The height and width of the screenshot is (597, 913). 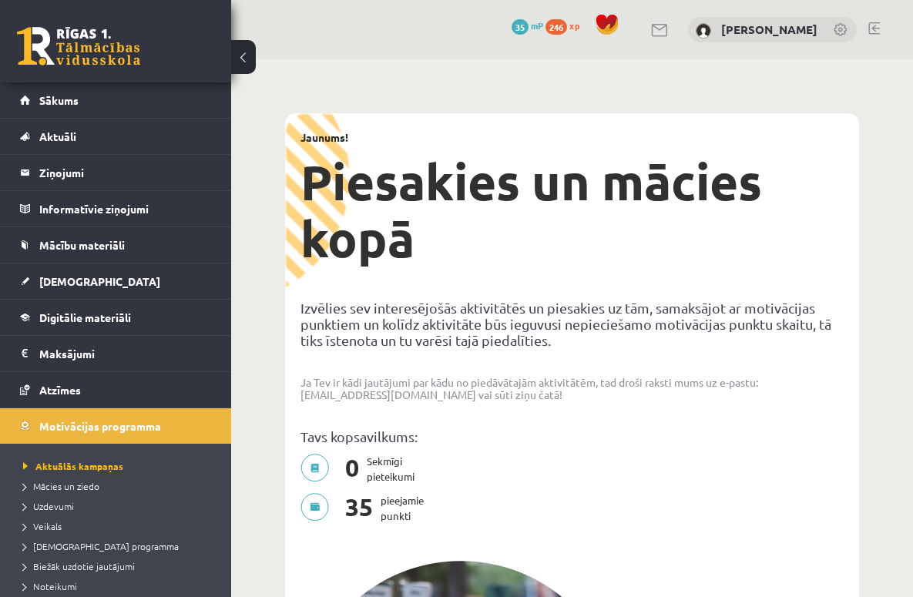 I want to click on span: Biežāk uzdotie jautājumi, so click(x=79, y=566).